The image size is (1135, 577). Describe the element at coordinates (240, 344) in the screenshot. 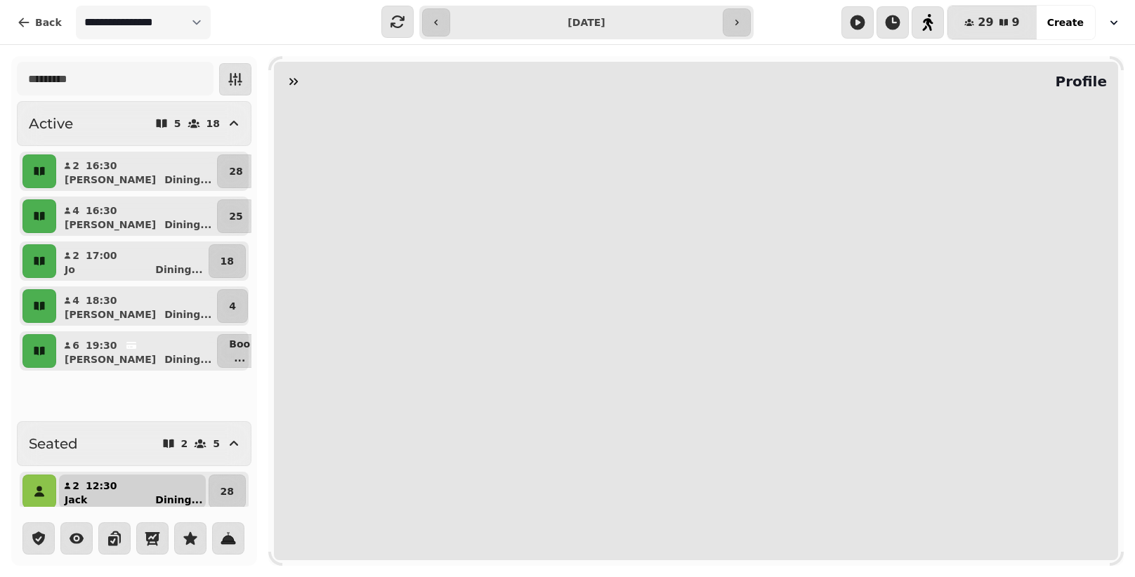

I see `p: Boo` at that location.